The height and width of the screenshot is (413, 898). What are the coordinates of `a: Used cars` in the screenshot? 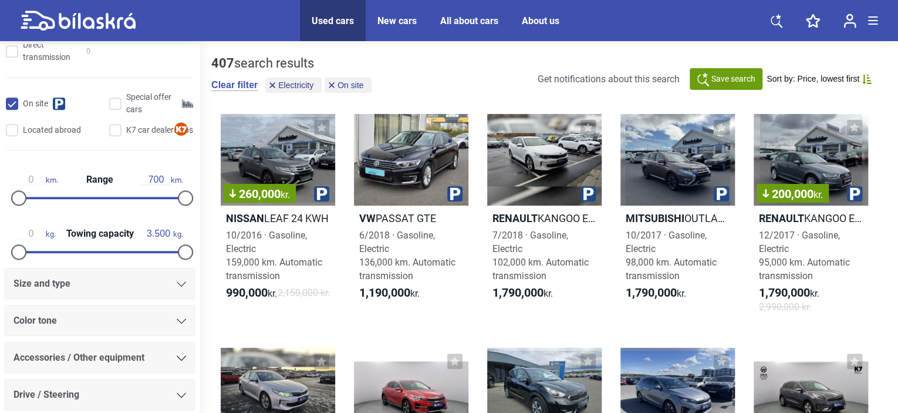 It's located at (333, 21).